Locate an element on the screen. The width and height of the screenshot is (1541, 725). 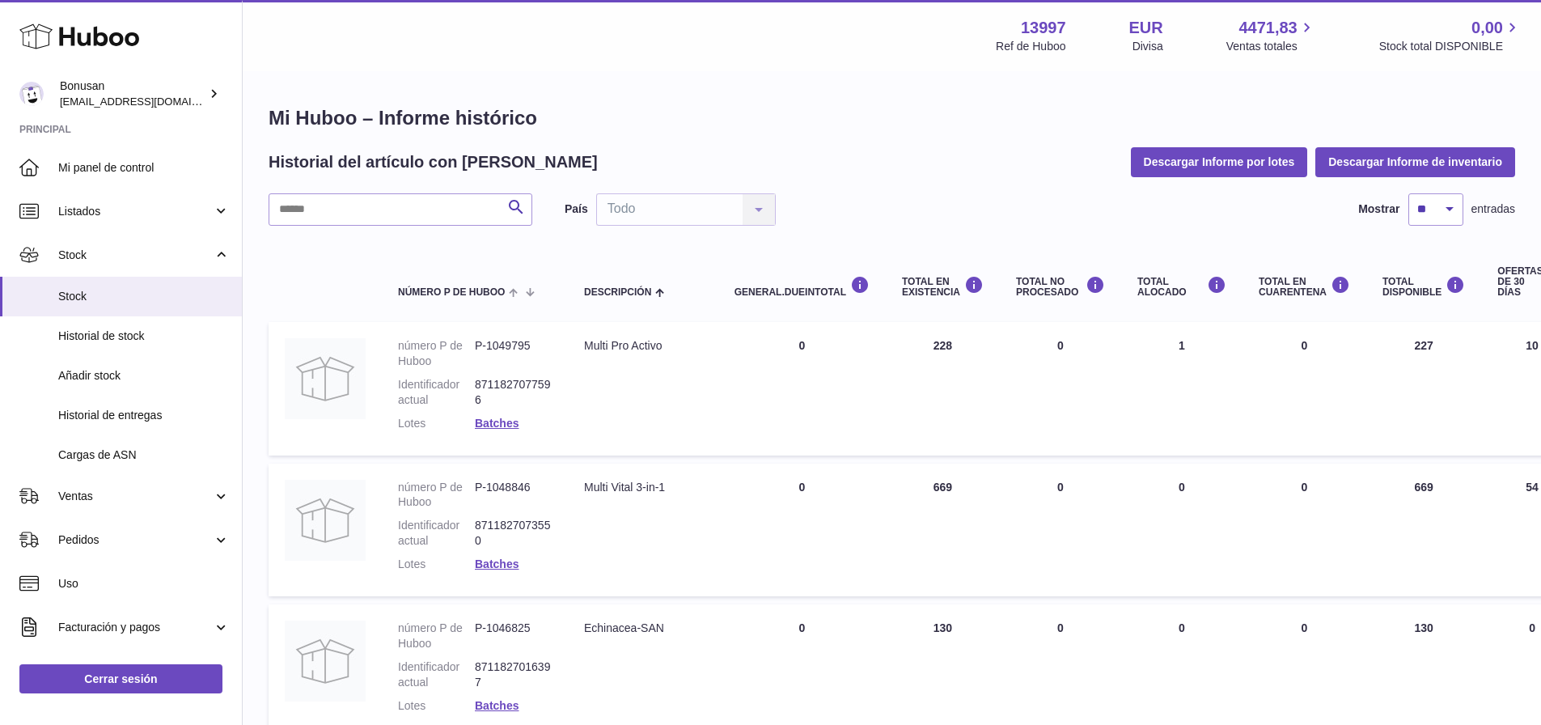
dd: P-1046825 is located at coordinates (513, 636).